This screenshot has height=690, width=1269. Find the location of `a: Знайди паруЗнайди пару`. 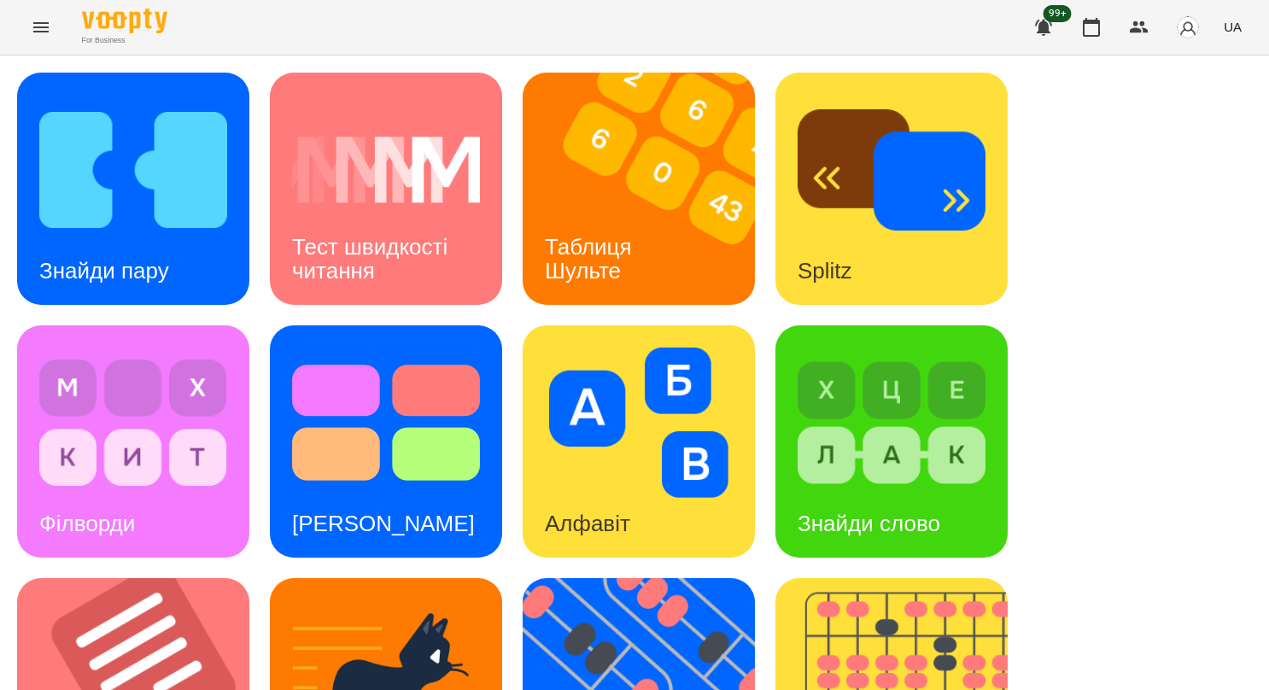

a: Знайди паруЗнайди пару is located at coordinates (133, 189).